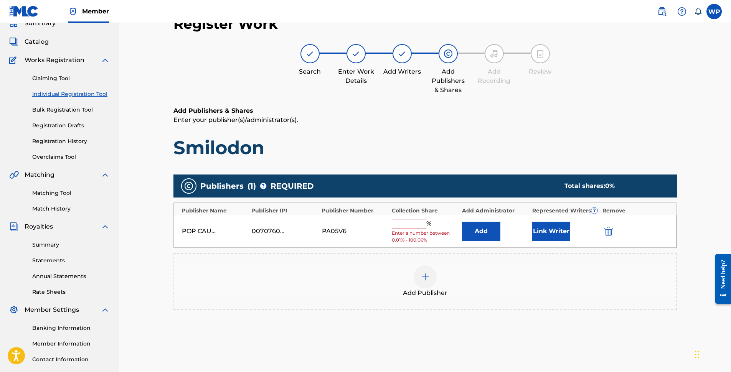  I want to click on span: ( 1 ), so click(252, 186).